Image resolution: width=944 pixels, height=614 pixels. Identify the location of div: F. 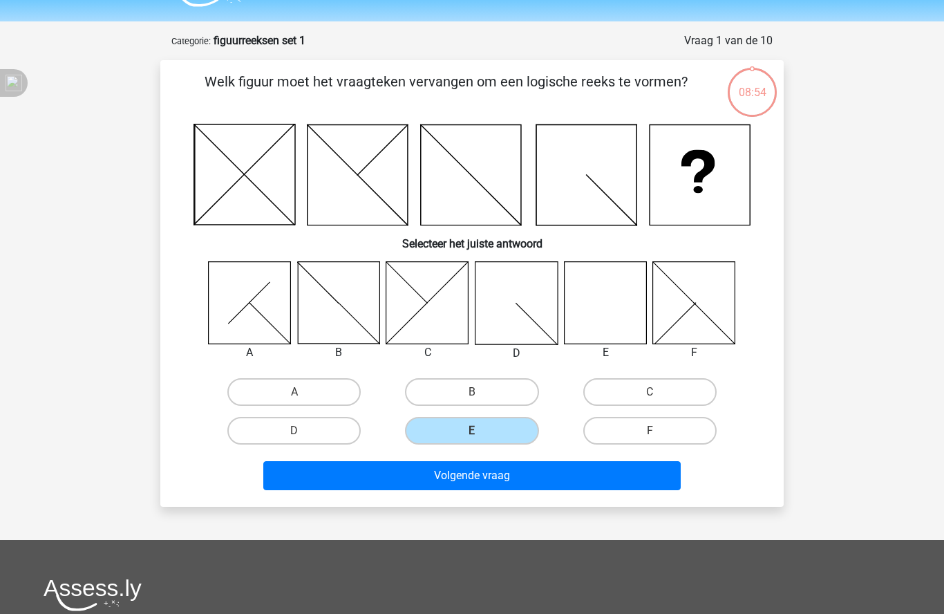
(694, 352).